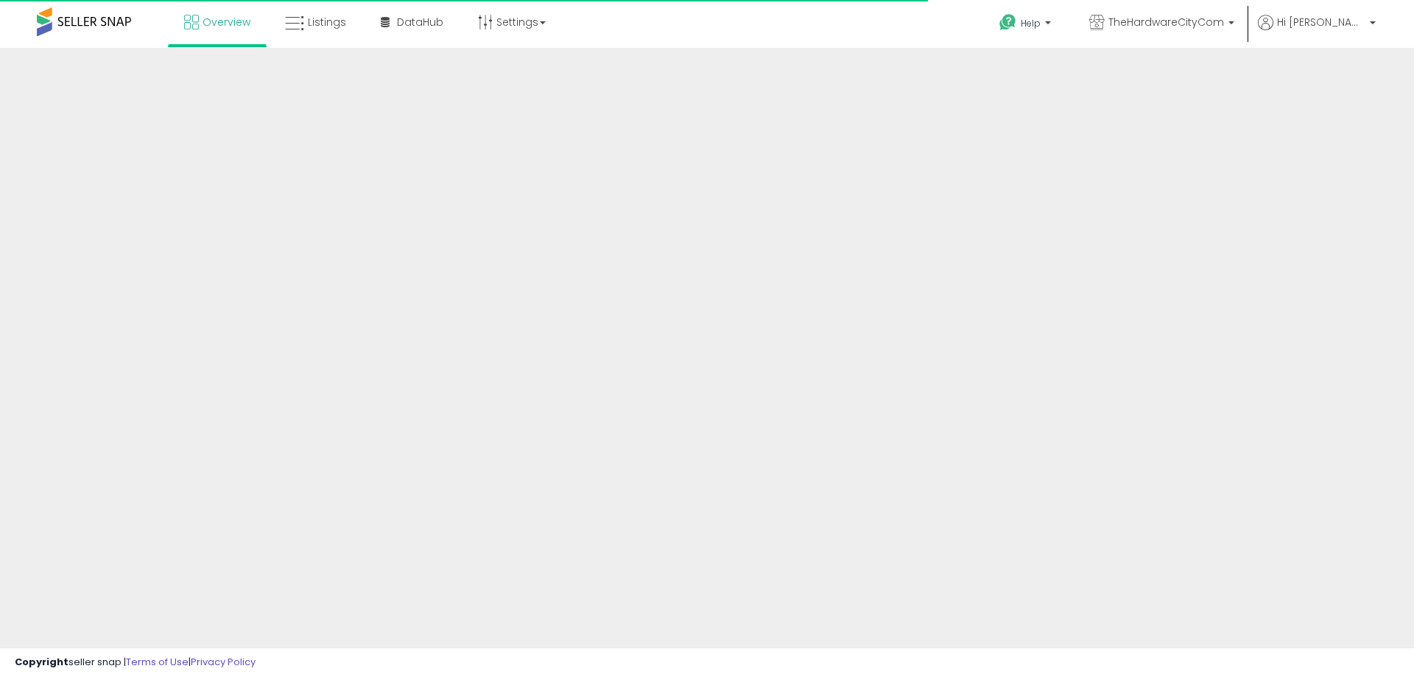 The width and height of the screenshot is (1414, 677). Describe the element at coordinates (1008, 22) in the screenshot. I see `i: Get Help` at that location.